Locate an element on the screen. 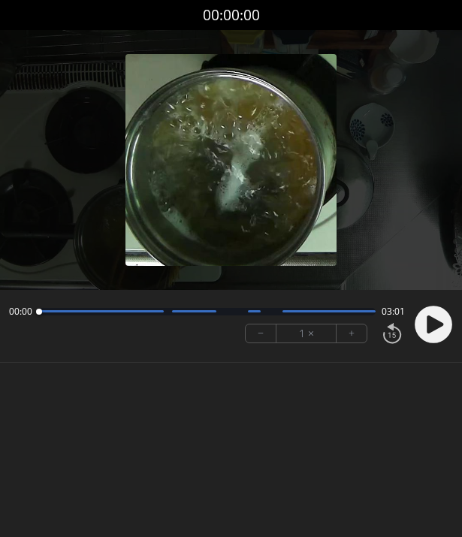 This screenshot has width=462, height=537. div: 1 × is located at coordinates (307, 334).